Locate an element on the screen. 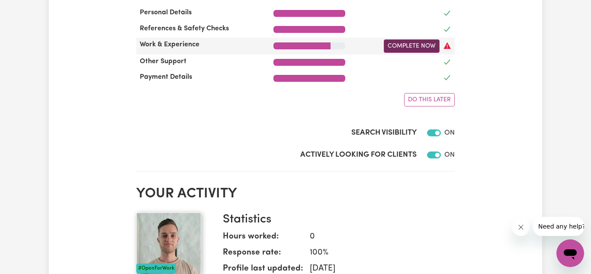  span: Personal Details is located at coordinates (166, 13).